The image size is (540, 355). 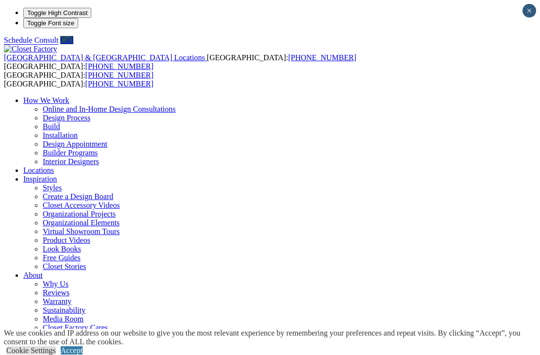 I want to click on span: Toggle High Contrast, so click(x=57, y=13).